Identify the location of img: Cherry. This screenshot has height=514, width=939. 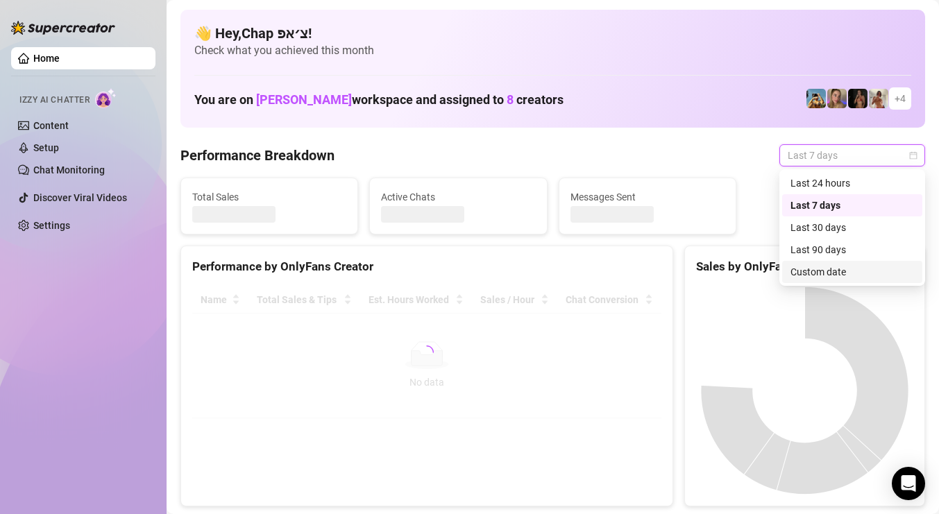
(837, 99).